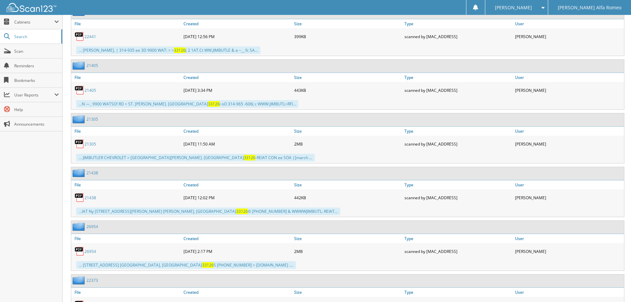  Describe the element at coordinates (34, 22) in the screenshot. I see `span: Cabinets` at that location.